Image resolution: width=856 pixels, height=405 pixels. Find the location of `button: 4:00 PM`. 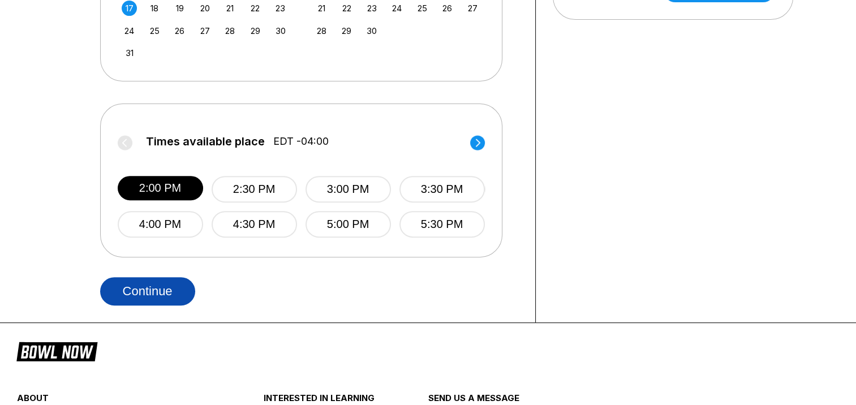

button: 4:00 PM is located at coordinates (160, 224).